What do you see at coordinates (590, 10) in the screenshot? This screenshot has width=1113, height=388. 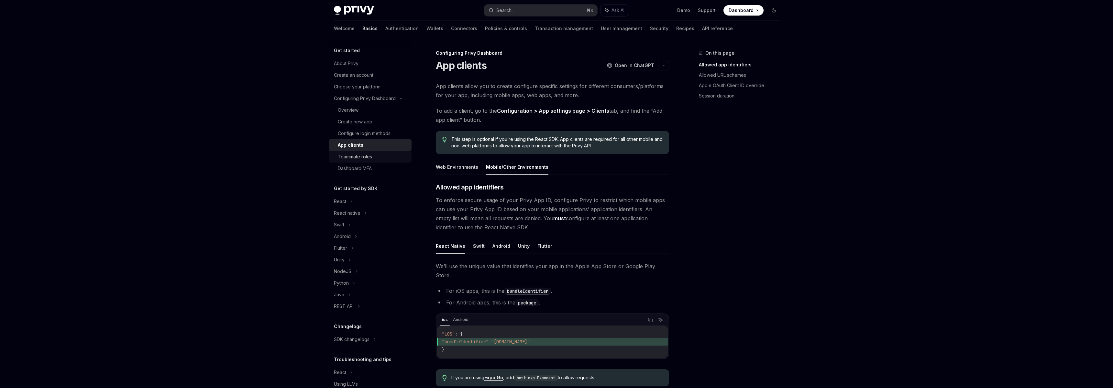 I see `span: ⌘ K` at bounding box center [590, 10].